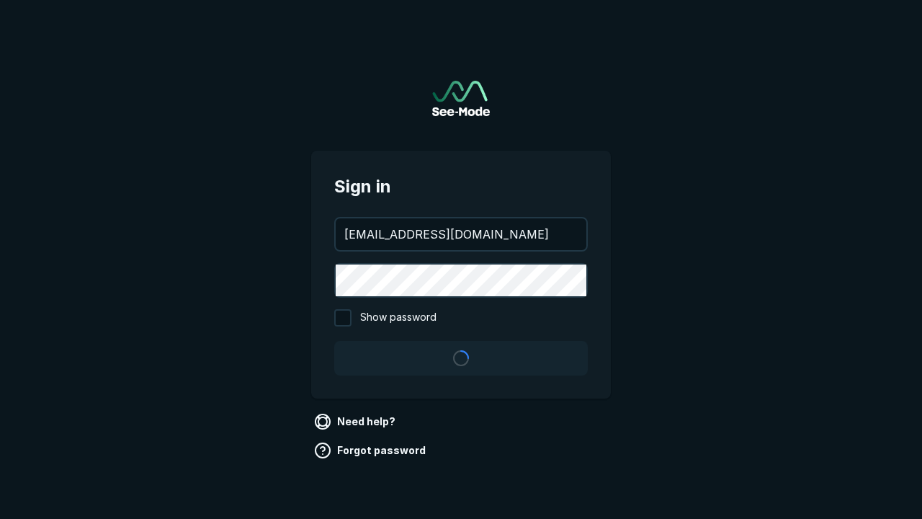 The image size is (922, 519). I want to click on a: Forgot password, so click(371, 450).